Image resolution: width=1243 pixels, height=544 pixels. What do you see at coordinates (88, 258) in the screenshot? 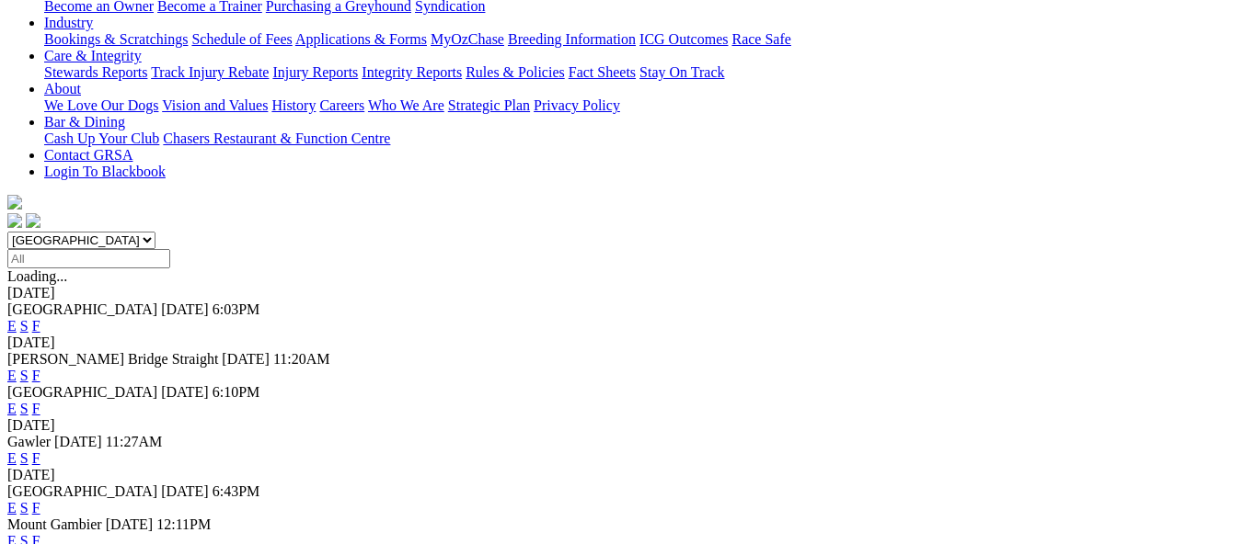
I see `input: Select date` at bounding box center [88, 258].